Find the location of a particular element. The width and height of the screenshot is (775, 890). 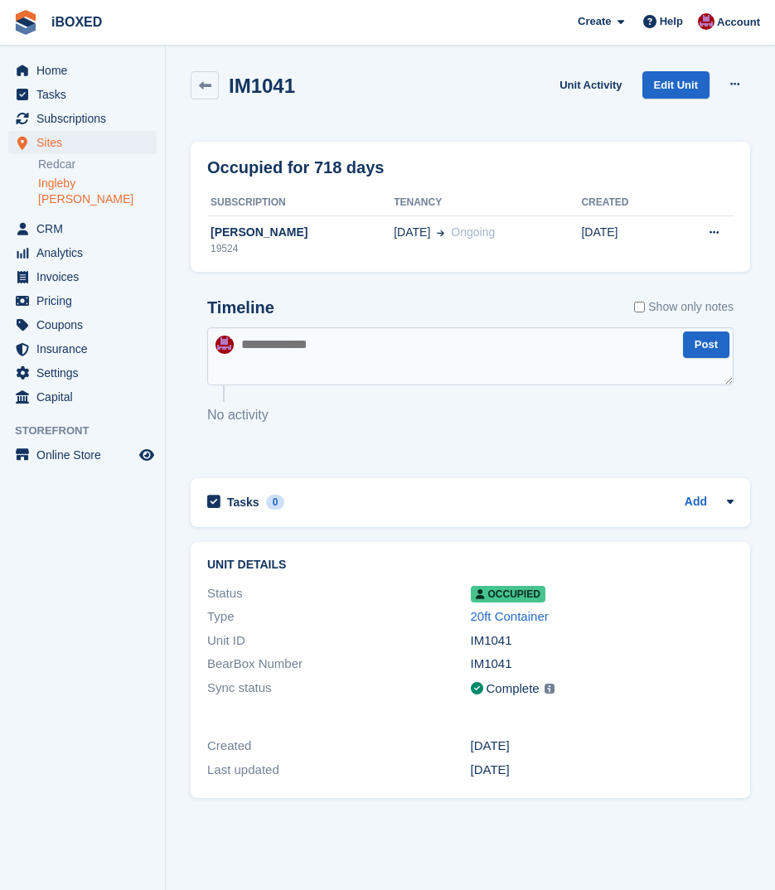

span: Help is located at coordinates (672, 22).